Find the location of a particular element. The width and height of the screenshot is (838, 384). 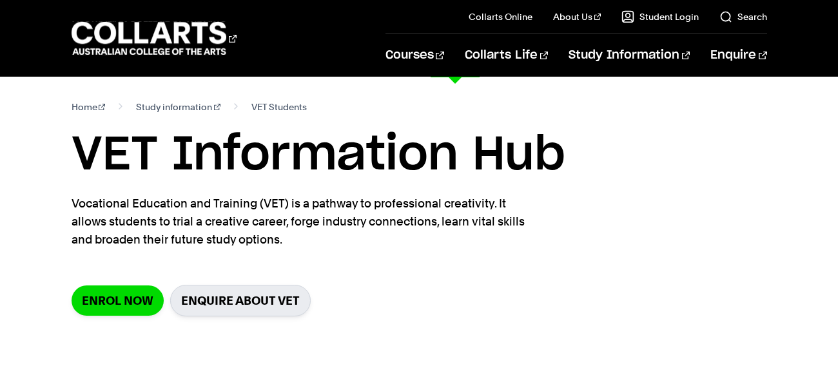

a: Courses is located at coordinates (414, 55).